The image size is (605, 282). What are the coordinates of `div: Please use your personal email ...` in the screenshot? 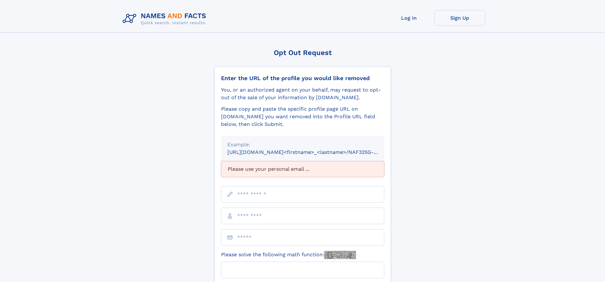 It's located at (303, 169).